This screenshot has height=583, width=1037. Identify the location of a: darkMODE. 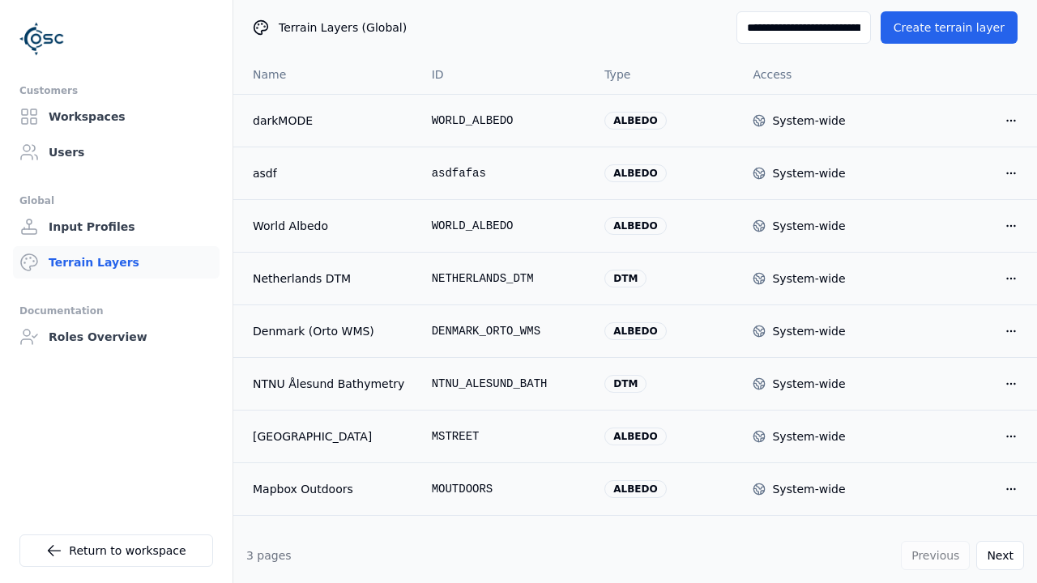
(329, 121).